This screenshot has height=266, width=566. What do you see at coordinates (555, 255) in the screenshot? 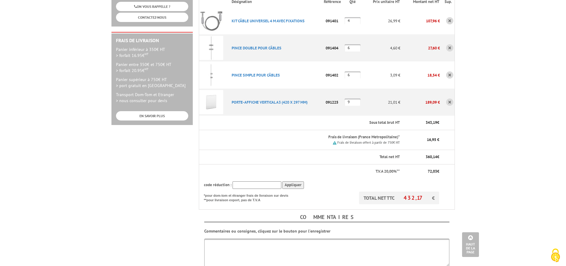
I see `img: Cookies (fenêtre modale)` at bounding box center [555, 255].